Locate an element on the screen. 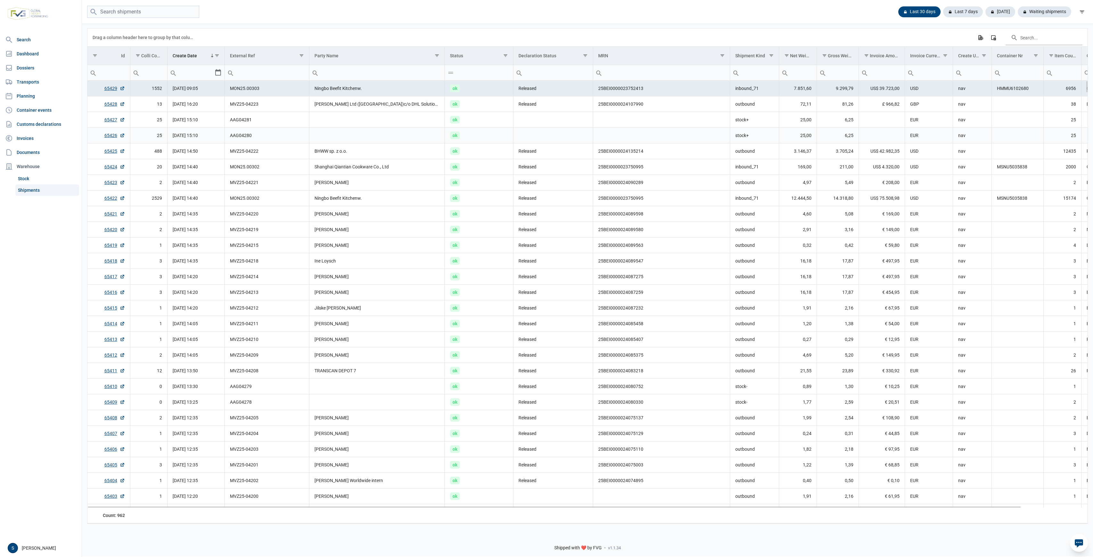  td: 15174 is located at coordinates (1063, 198).